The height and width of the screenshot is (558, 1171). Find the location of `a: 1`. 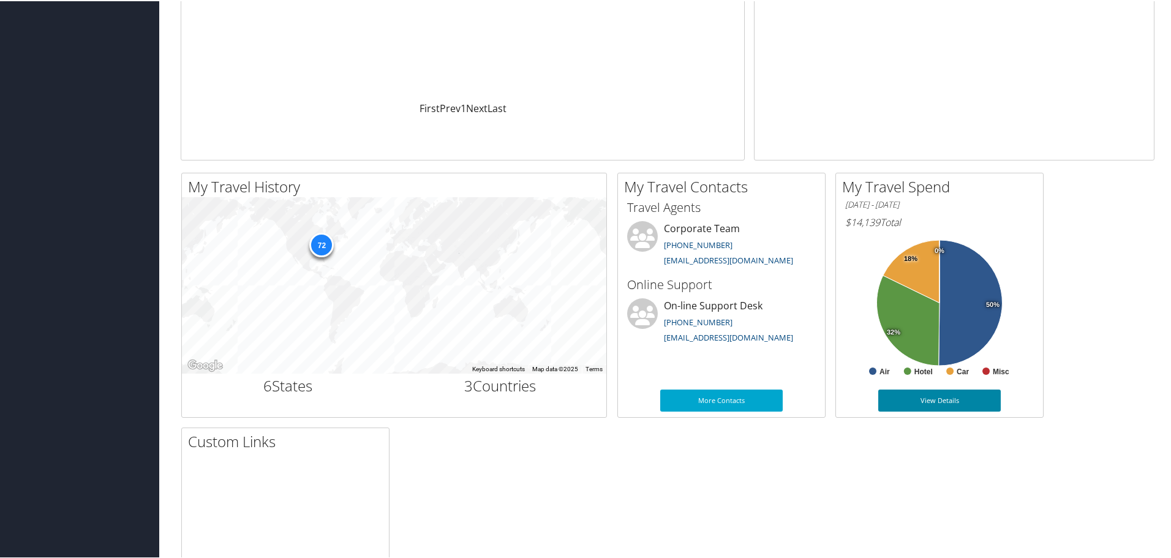

a: 1 is located at coordinates (463, 107).